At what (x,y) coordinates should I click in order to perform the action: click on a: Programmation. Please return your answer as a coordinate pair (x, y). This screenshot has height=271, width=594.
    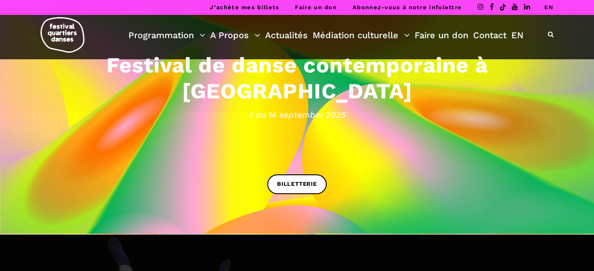
    Looking at the image, I should click on (167, 35).